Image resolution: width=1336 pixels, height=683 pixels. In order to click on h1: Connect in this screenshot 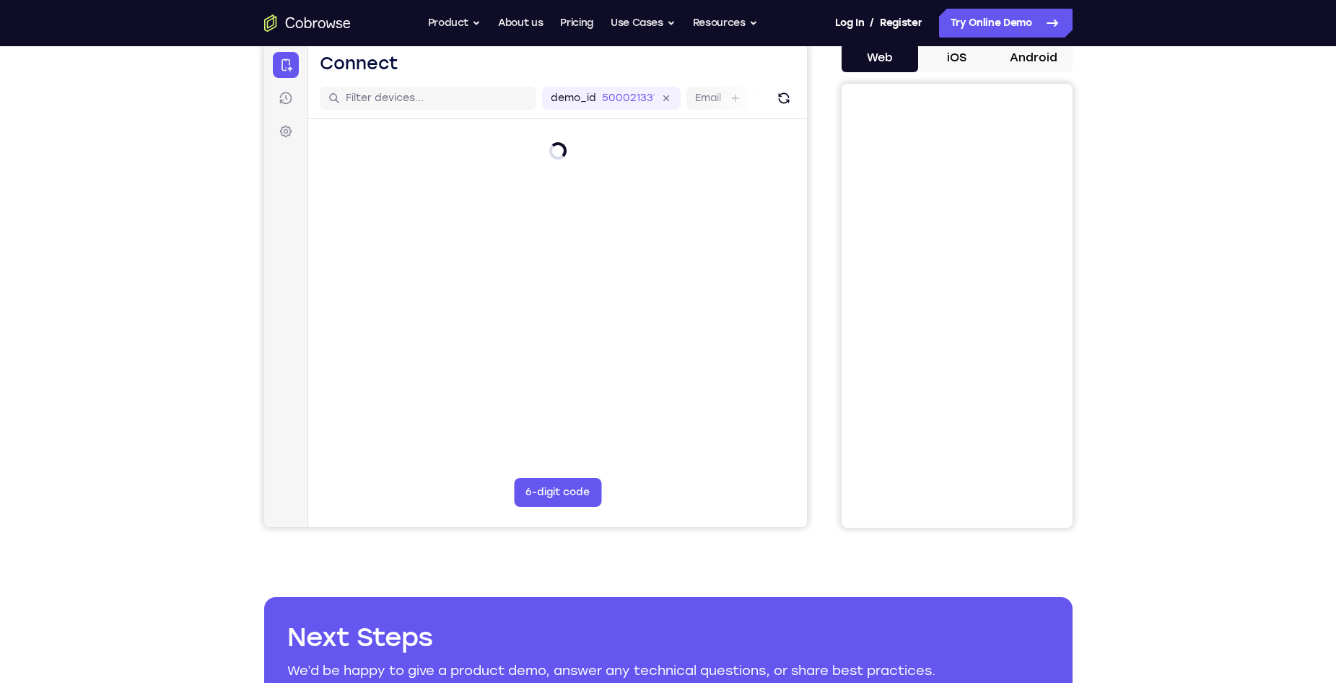, I will do `click(95, 20)`.